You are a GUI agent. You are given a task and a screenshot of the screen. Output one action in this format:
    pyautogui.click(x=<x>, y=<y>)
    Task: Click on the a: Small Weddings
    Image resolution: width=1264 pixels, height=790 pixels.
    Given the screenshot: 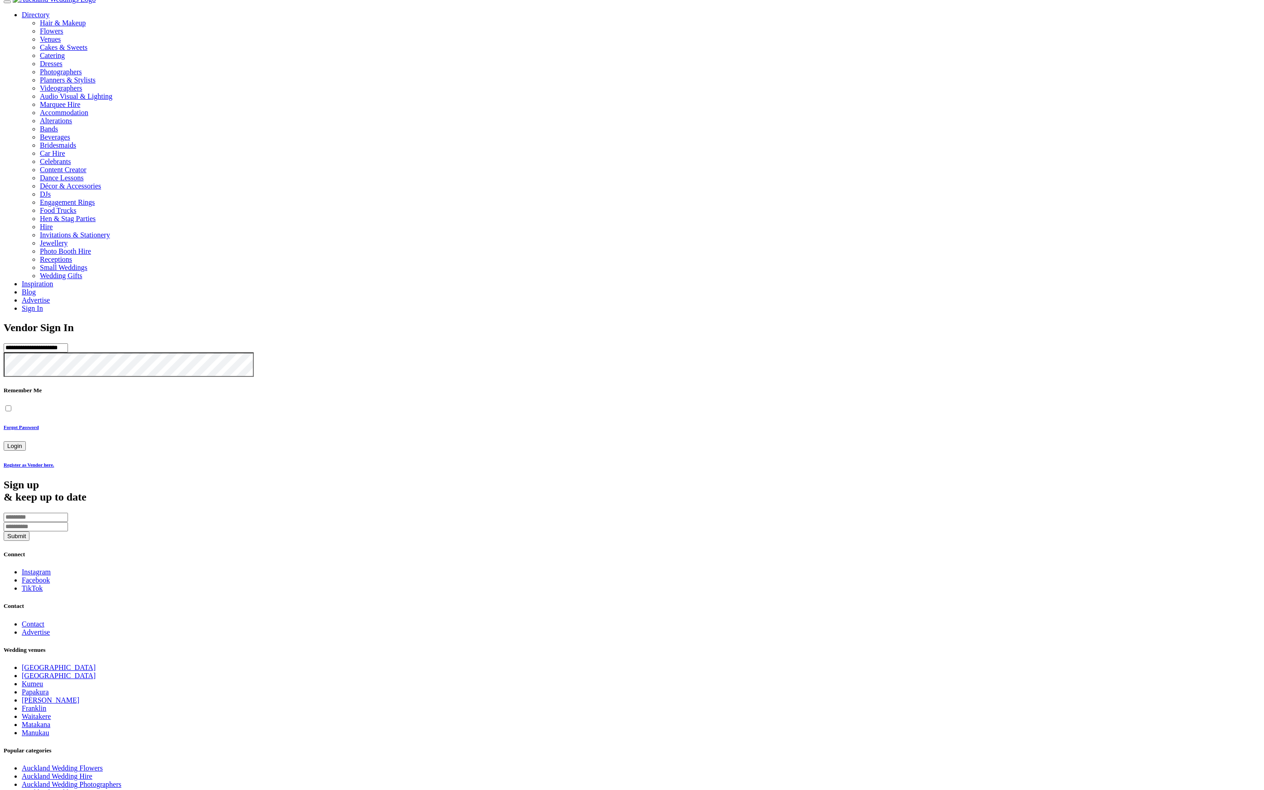 What is the action you would take?
    pyautogui.click(x=63, y=267)
    